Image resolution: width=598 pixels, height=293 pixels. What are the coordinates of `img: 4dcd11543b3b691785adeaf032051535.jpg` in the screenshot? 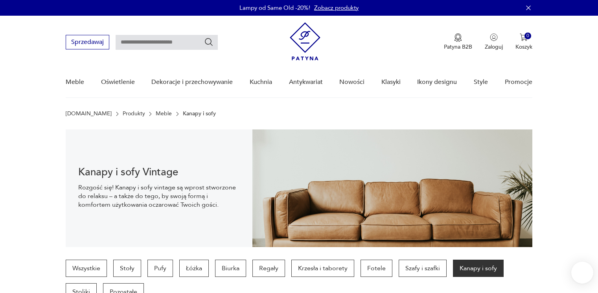 It's located at (392, 189).